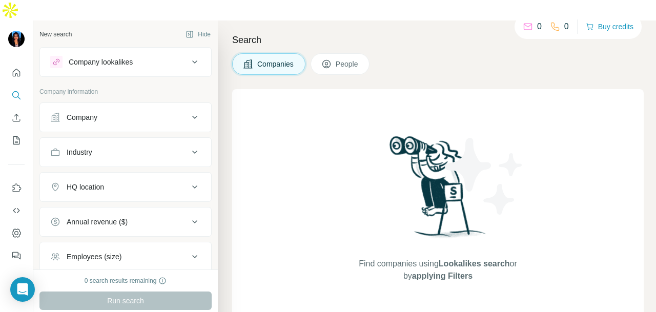 The image size is (656, 312). I want to click on p: Company information, so click(126, 92).